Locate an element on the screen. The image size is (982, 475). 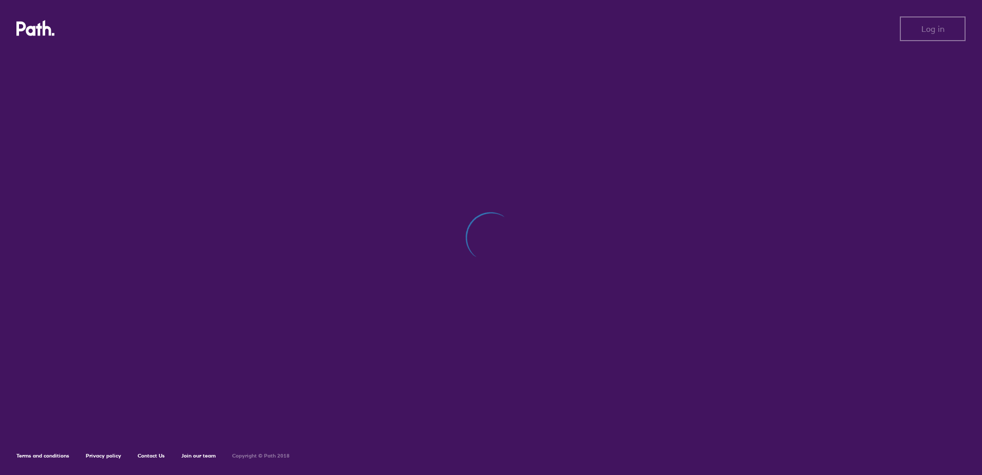
a: Terms and conditions is located at coordinates (43, 455).